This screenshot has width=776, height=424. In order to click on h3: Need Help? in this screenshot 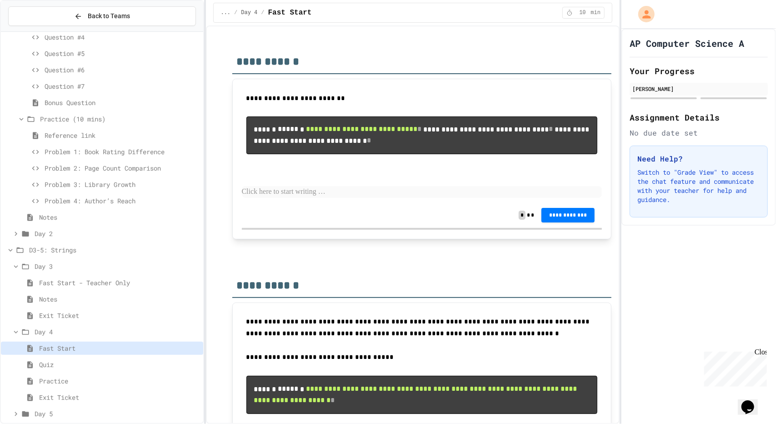, I will do `click(699, 159)`.